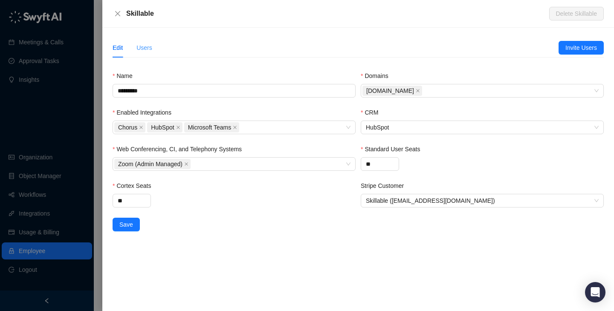 This screenshot has width=614, height=311. Describe the element at coordinates (581, 48) in the screenshot. I see `button: Invite Users` at that location.